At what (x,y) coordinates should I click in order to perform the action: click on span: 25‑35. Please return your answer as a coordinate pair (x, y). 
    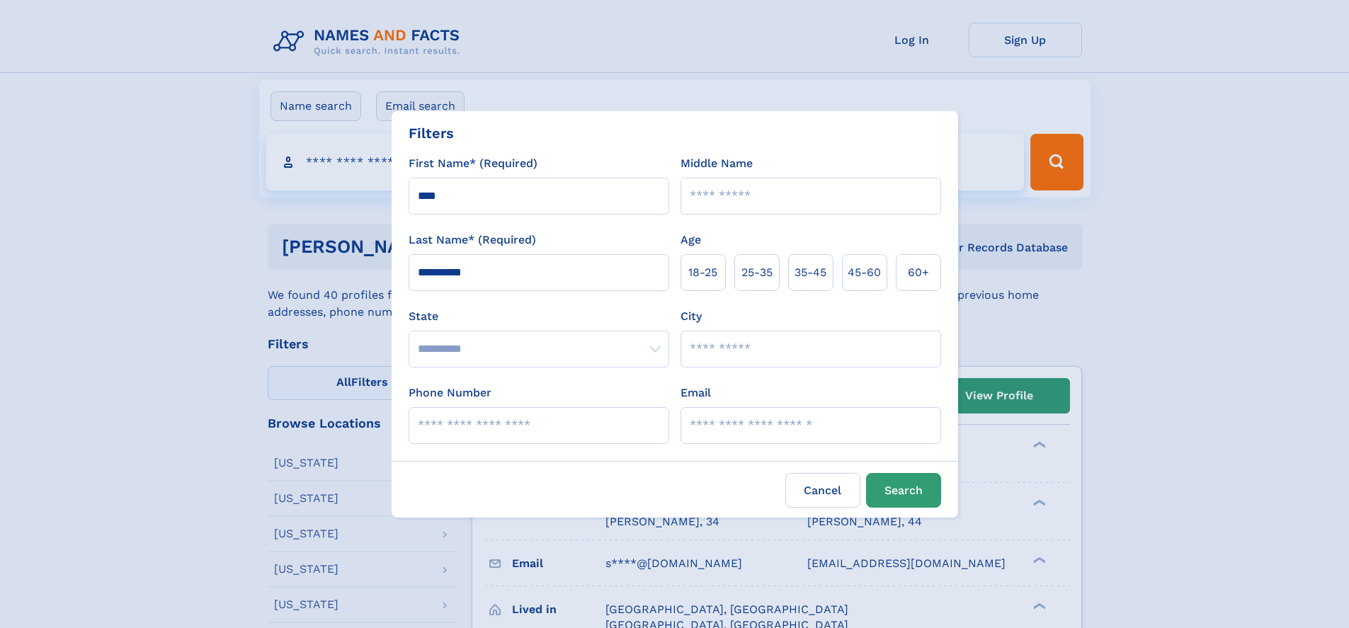
    Looking at the image, I should click on (757, 273).